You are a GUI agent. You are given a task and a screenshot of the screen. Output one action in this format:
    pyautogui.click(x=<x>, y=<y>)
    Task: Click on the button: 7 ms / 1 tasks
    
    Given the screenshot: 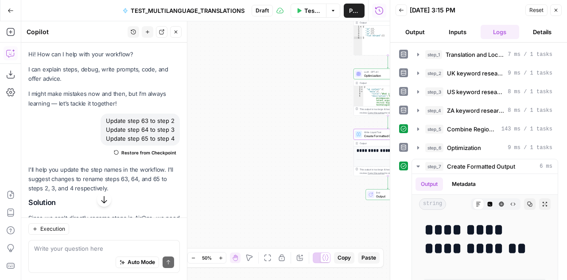 What is the action you would take?
    pyautogui.click(x=485, y=54)
    